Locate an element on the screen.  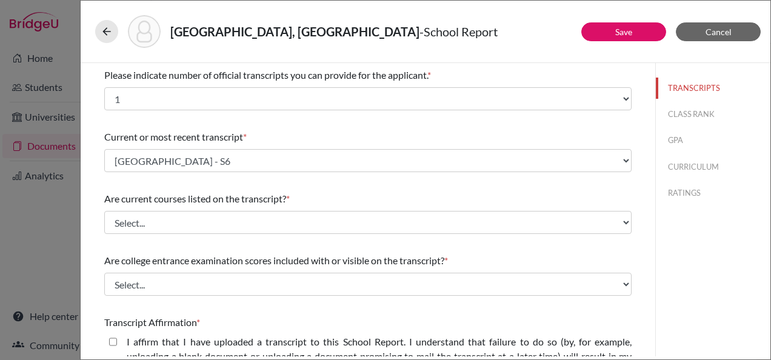
span: Current or most recent transcript is located at coordinates (173, 136).